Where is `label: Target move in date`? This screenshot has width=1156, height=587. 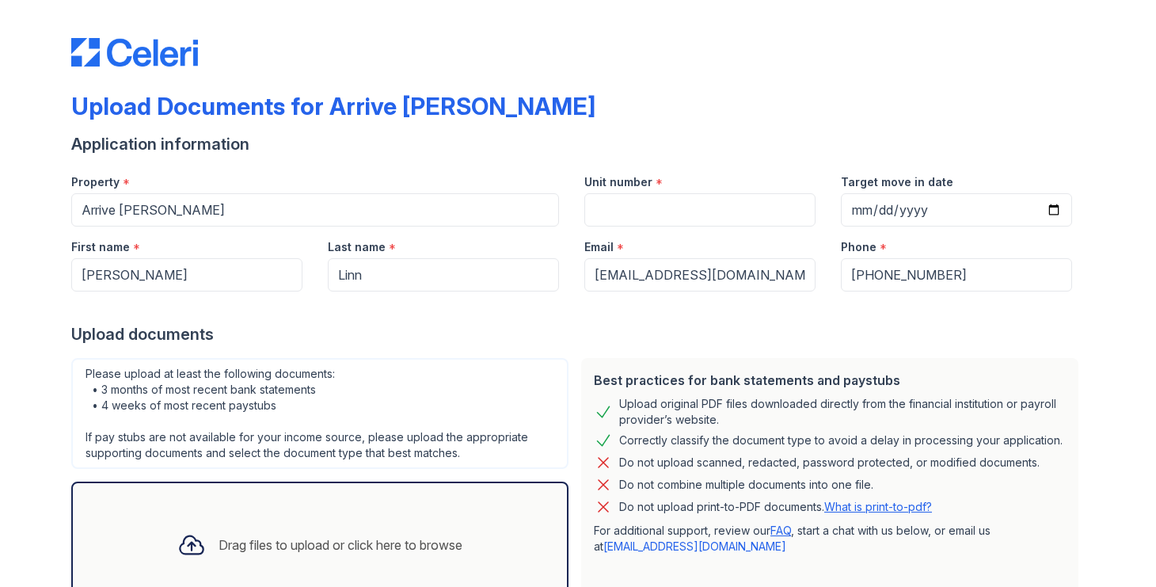 label: Target move in date is located at coordinates (897, 182).